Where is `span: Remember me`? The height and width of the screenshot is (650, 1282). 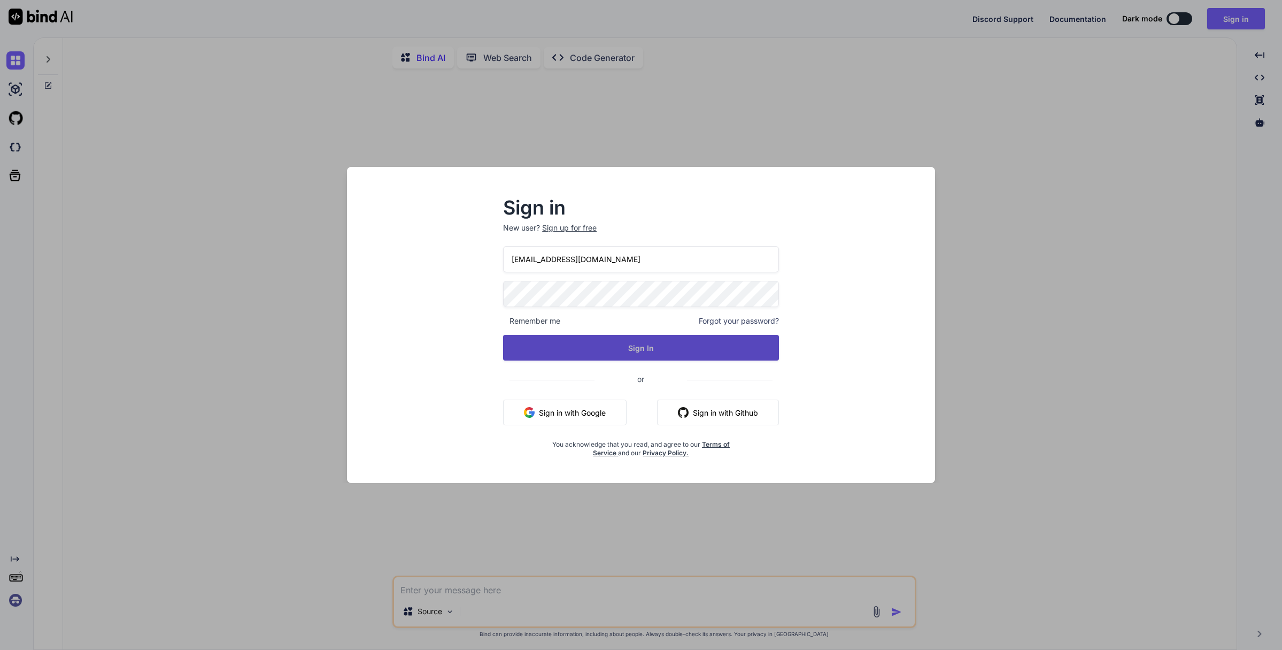
span: Remember me is located at coordinates (531, 321).